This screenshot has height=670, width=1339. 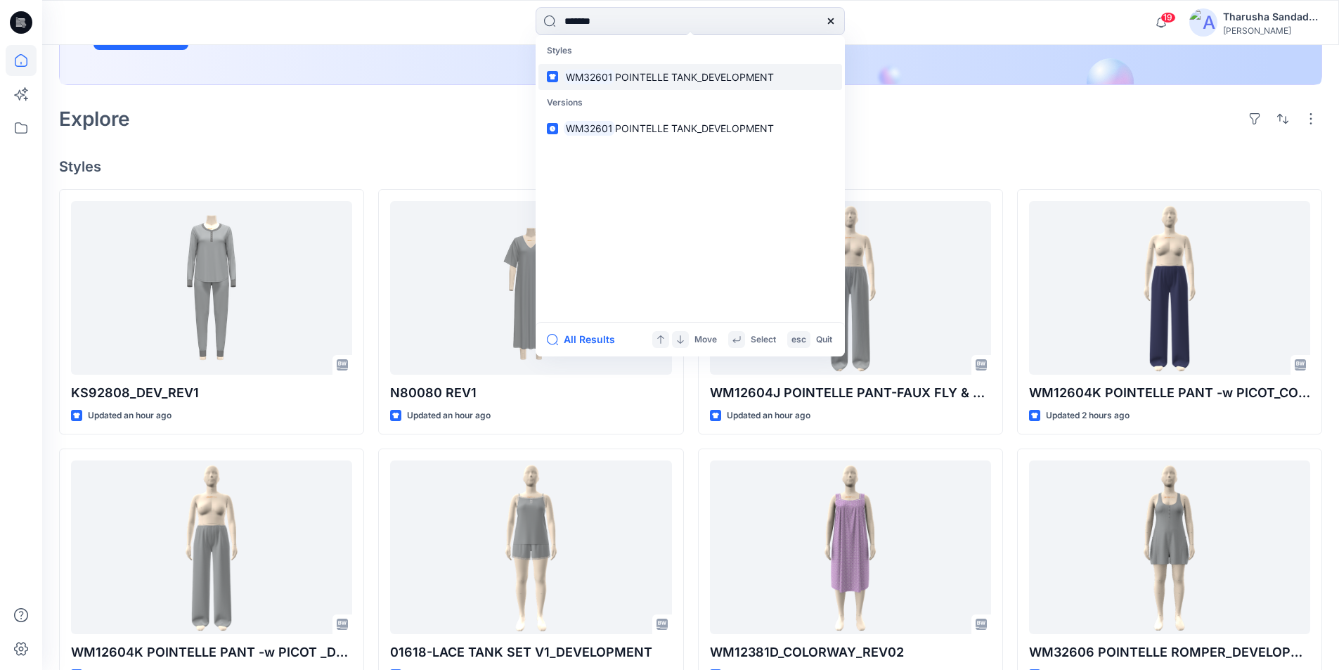 What do you see at coordinates (586, 340) in the screenshot?
I see `button: All Results` at bounding box center [586, 340].